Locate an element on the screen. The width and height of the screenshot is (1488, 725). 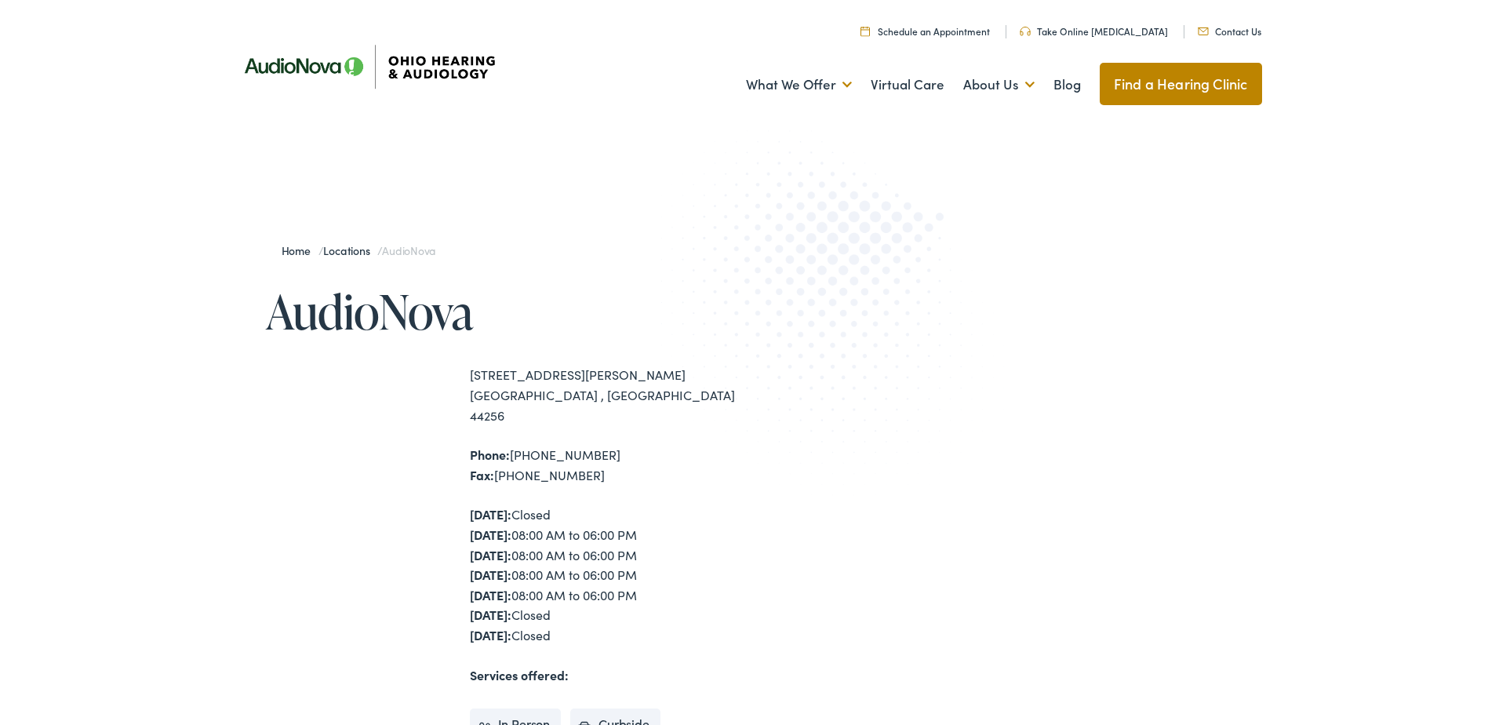
a: Virtual Care is located at coordinates (908, 85).